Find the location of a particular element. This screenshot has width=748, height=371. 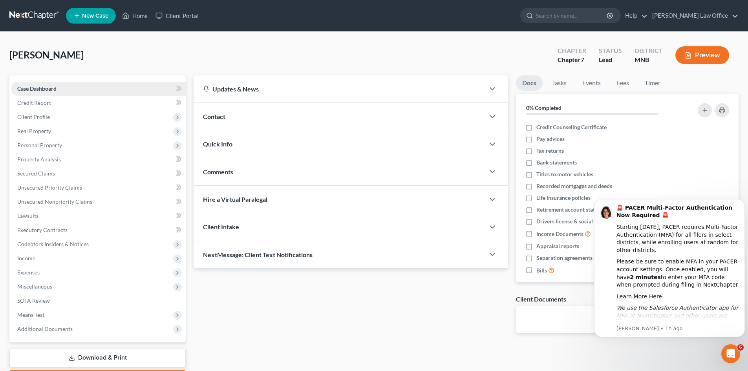

span: Income Documents is located at coordinates (560, 234).